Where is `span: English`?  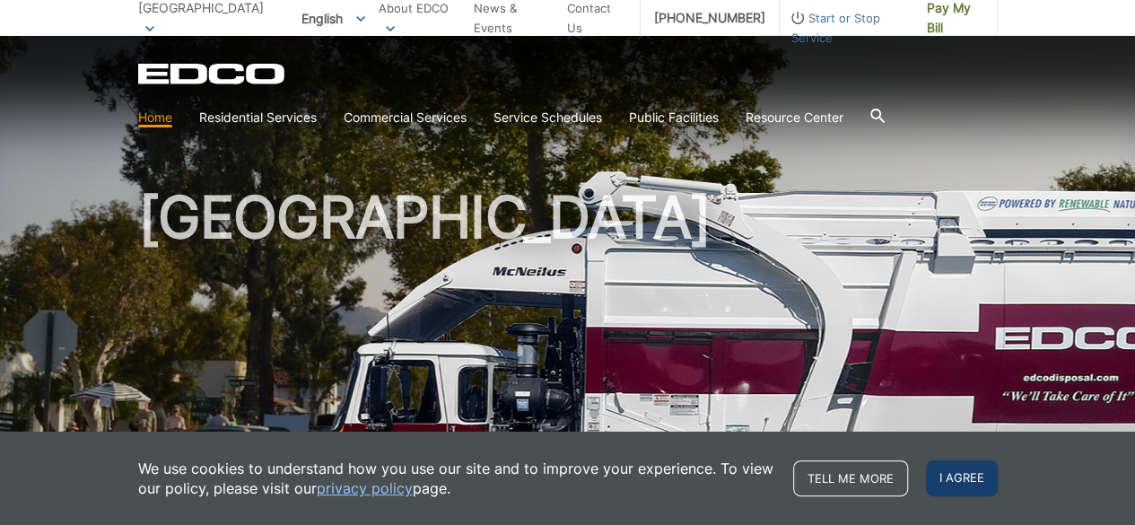
span: English is located at coordinates (333, 18).